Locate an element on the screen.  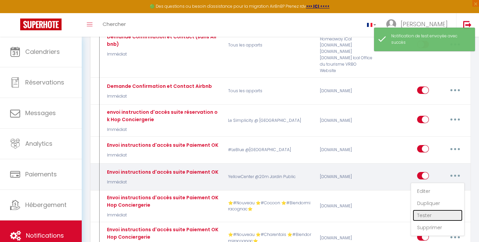
div: envoi instruction d'accès suite réservation ok Hop Conciergerie is located at coordinates (162, 116).